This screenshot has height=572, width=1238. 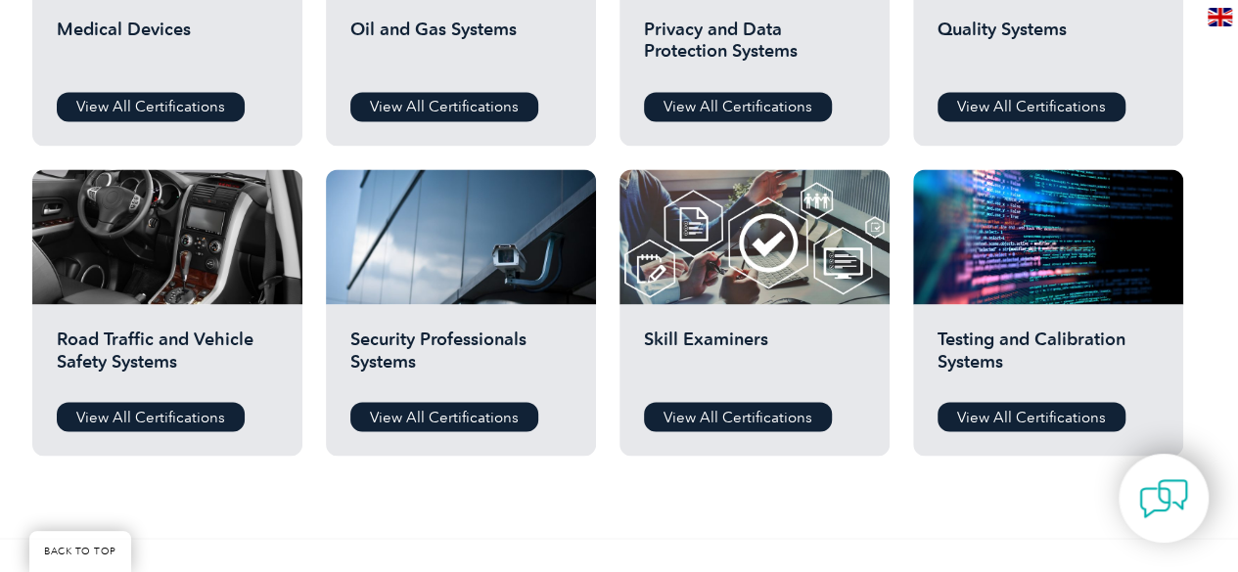 What do you see at coordinates (461, 48) in the screenshot?
I see `h2: Oil and Gas Systems` at bounding box center [461, 48].